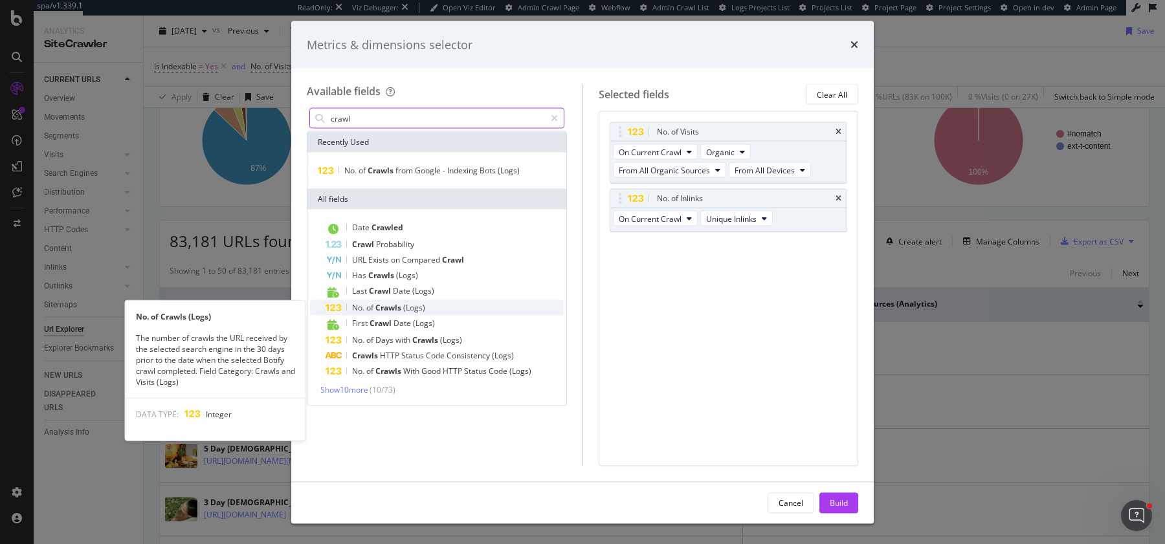  I want to click on div: Available fields, so click(344, 91).